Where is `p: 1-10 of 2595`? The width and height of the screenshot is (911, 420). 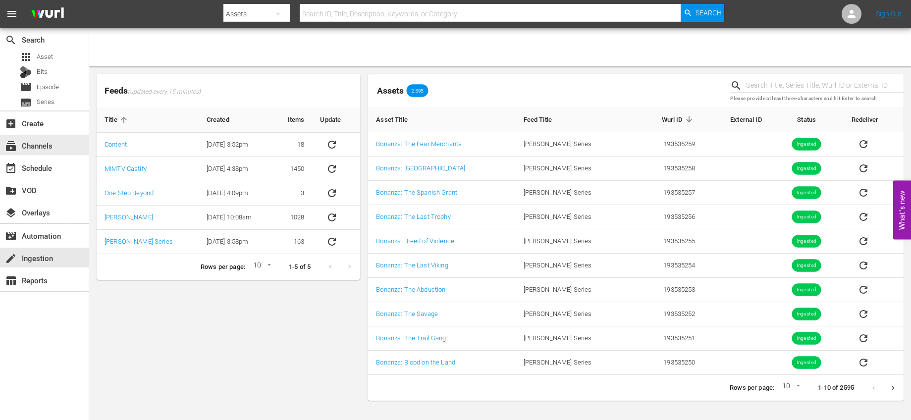
p: 1-10 of 2595 is located at coordinates (836, 388).